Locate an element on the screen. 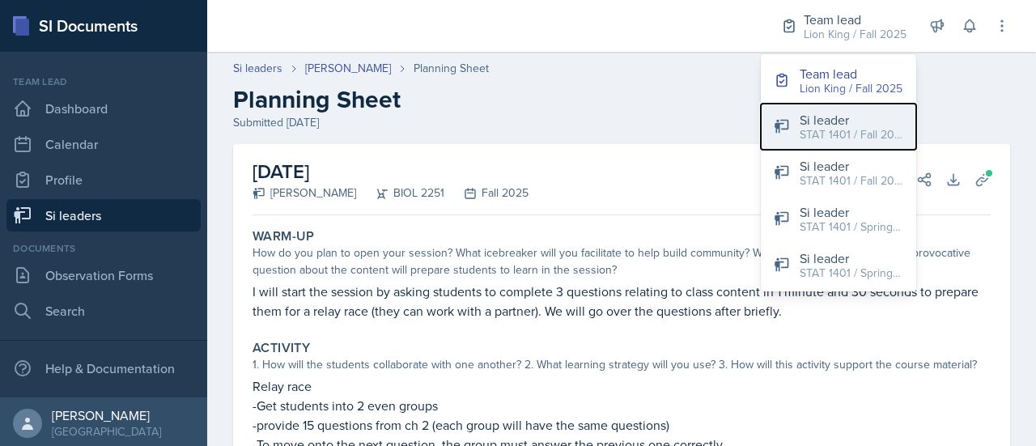 The height and width of the screenshot is (446, 1036). button: Si leader STAT 1401 / Fall 2024 is located at coordinates (839, 172).